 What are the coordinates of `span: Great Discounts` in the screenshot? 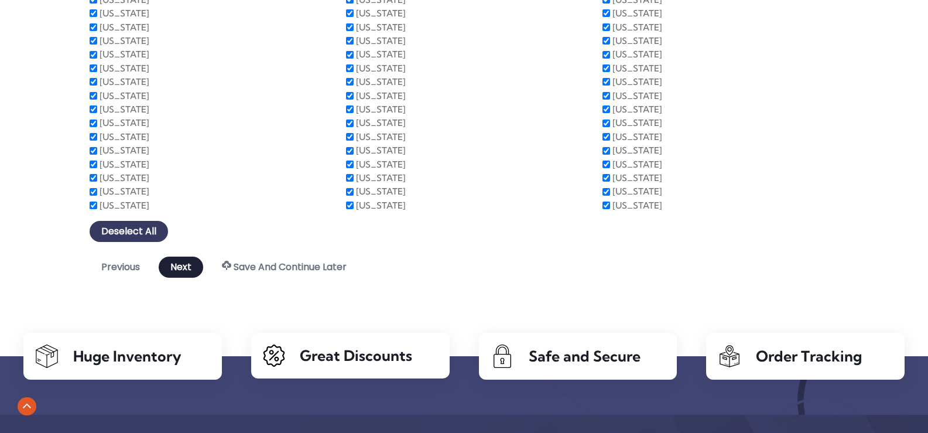 It's located at (356, 355).